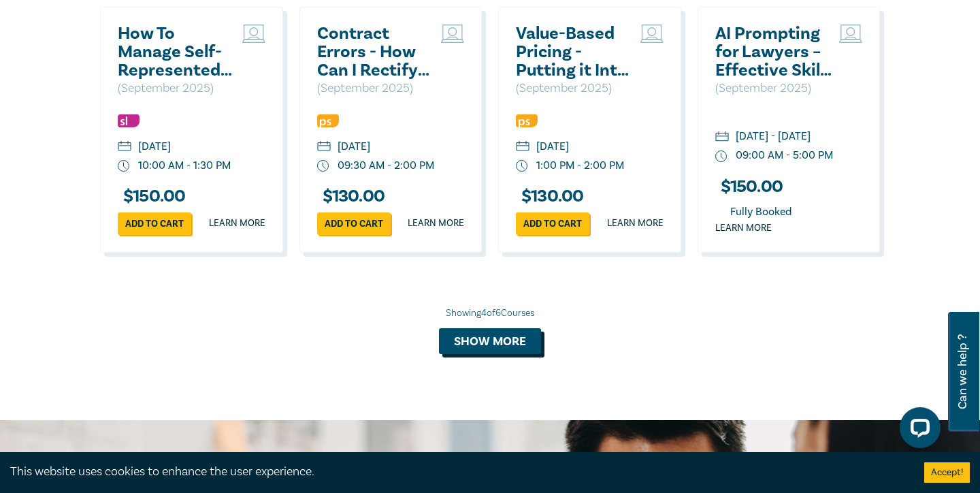  Describe the element at coordinates (574, 52) in the screenshot. I see `a: Value-Based Pricing - Putting it Into Practice` at that location.